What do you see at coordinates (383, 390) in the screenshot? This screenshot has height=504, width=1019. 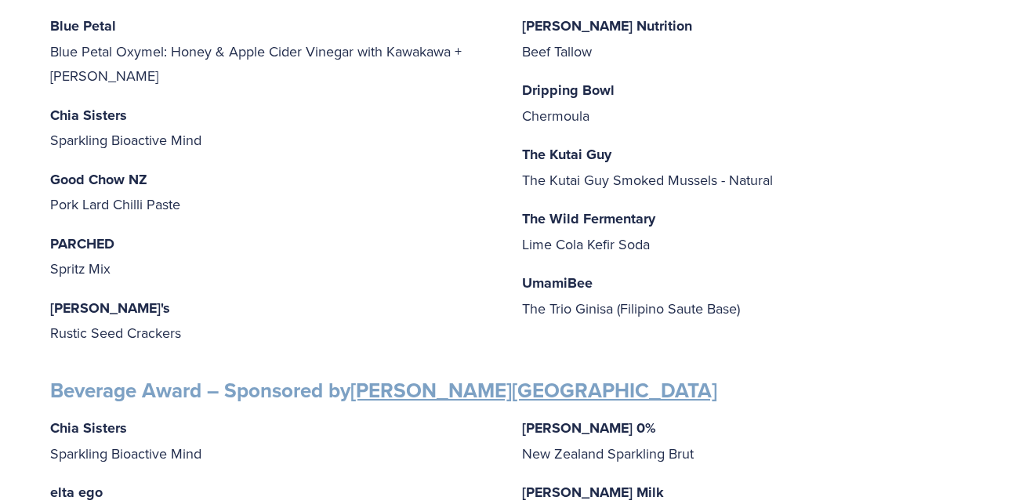 I see `strong: Beverage Award – Sponsored by` at bounding box center [383, 390].